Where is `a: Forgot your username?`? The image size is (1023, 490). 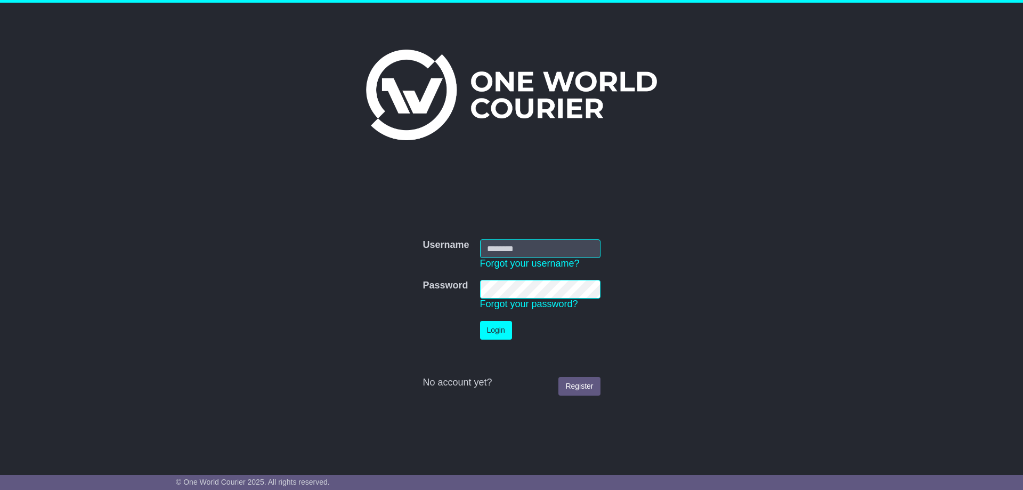
a: Forgot your username? is located at coordinates (530, 263).